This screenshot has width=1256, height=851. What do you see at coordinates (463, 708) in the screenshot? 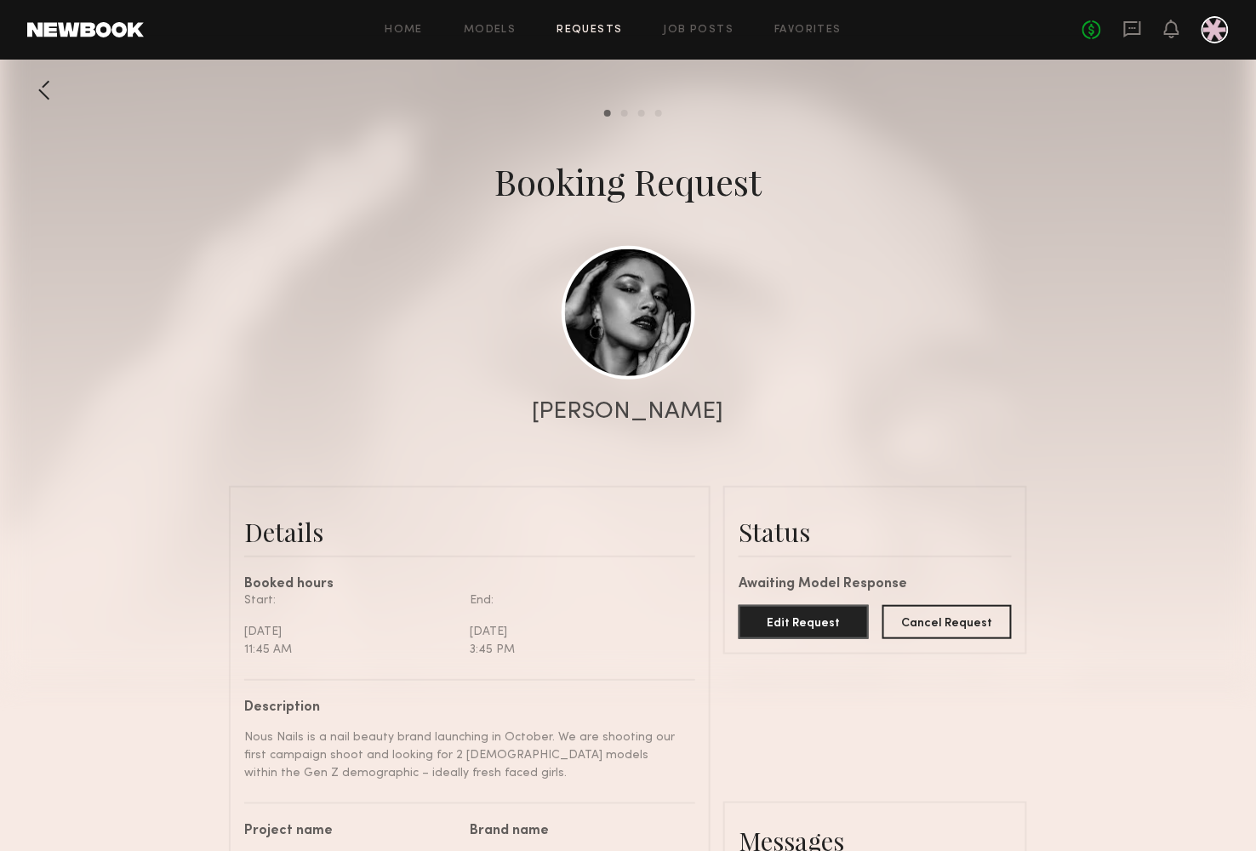
I see `div: Description` at bounding box center [463, 708].